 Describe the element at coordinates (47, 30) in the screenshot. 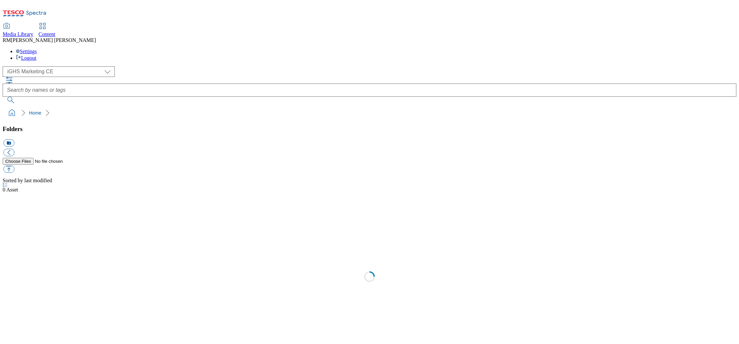

I see `a: Content` at that location.